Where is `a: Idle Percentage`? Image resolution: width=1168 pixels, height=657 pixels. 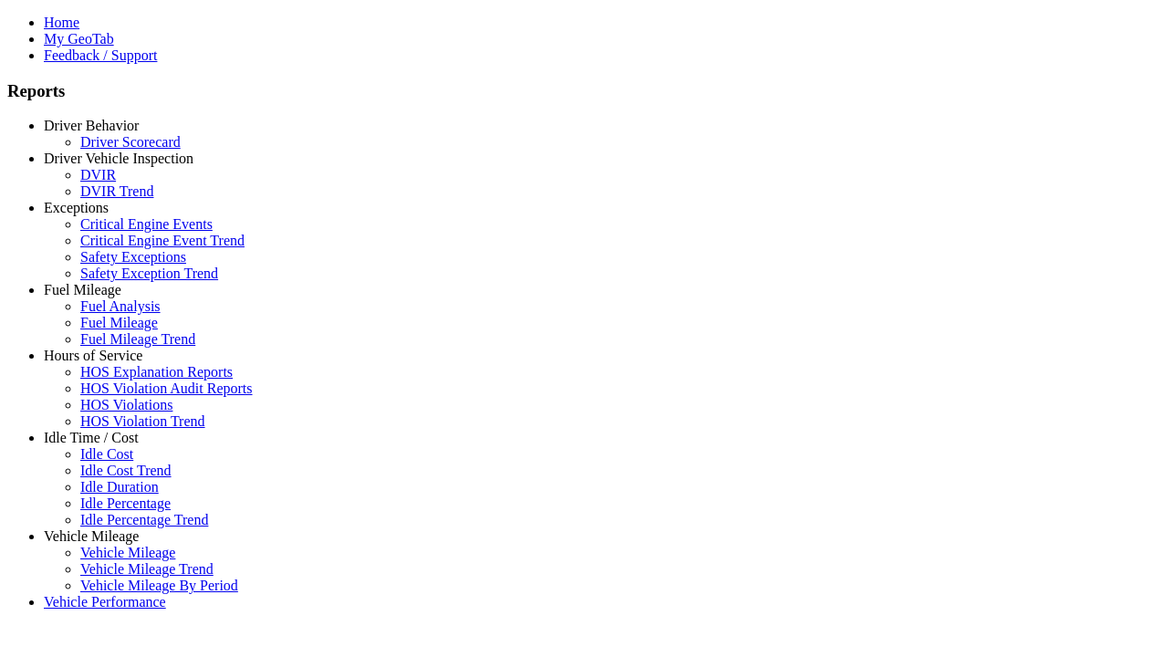 a: Idle Percentage is located at coordinates (125, 503).